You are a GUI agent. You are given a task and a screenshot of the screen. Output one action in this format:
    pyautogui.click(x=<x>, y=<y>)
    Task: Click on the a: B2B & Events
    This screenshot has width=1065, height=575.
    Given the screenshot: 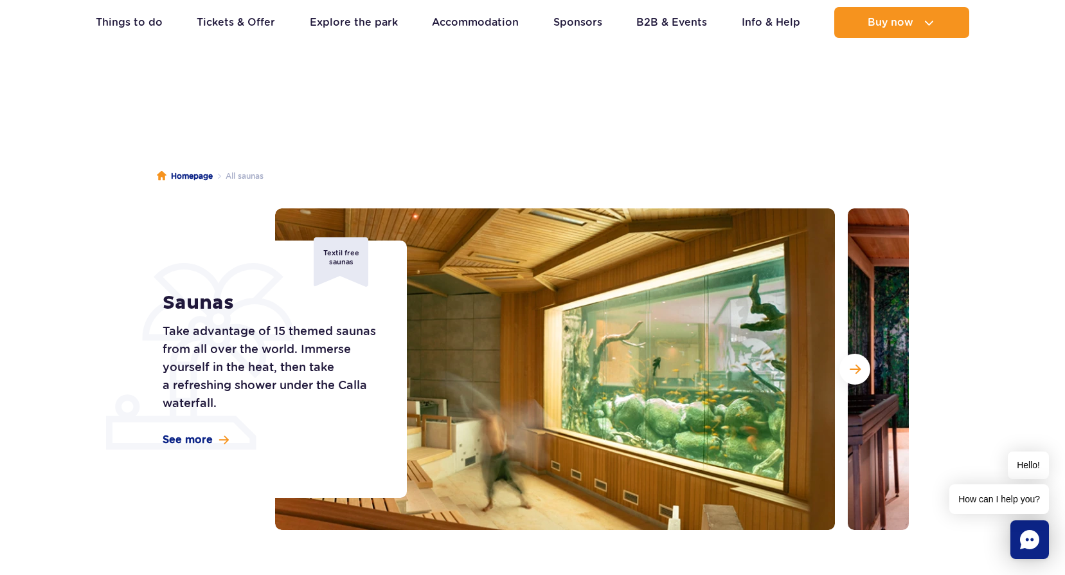 What is the action you would take?
    pyautogui.click(x=672, y=23)
    